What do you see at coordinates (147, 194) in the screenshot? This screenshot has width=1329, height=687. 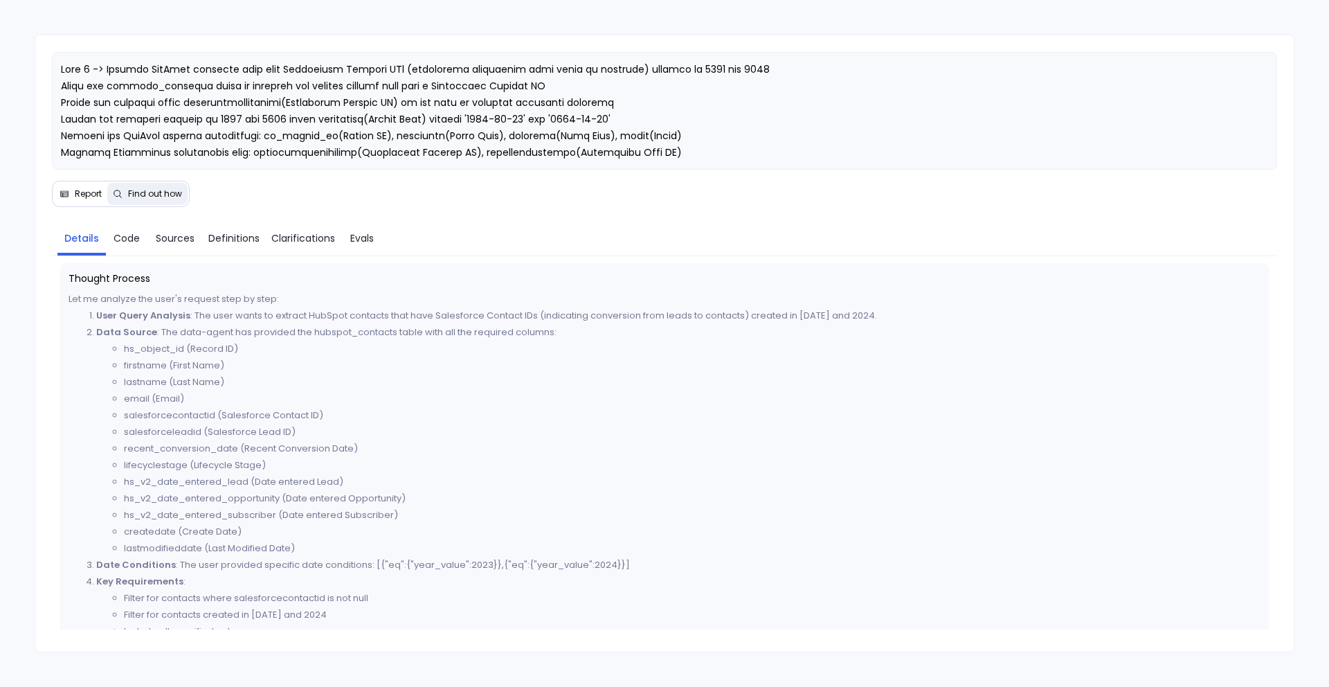 I see `button: Find out how` at bounding box center [147, 194].